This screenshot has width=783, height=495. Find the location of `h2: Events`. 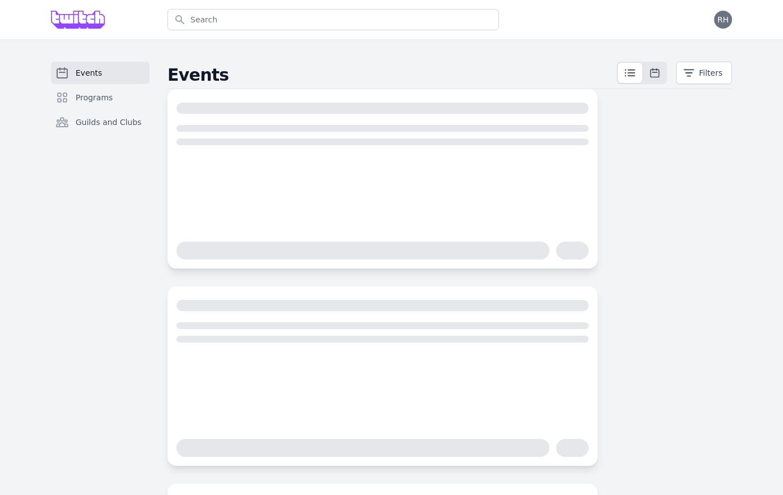

h2: Events is located at coordinates (392, 75).